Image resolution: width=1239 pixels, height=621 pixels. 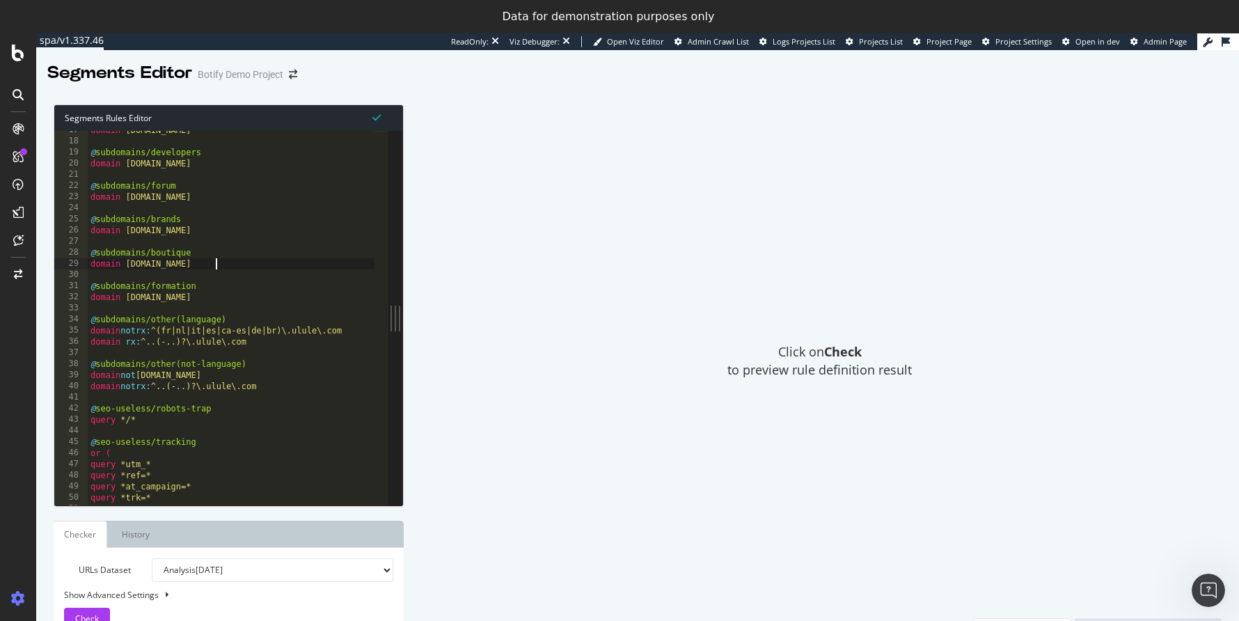 I want to click on span: Project Page, so click(x=949, y=41).